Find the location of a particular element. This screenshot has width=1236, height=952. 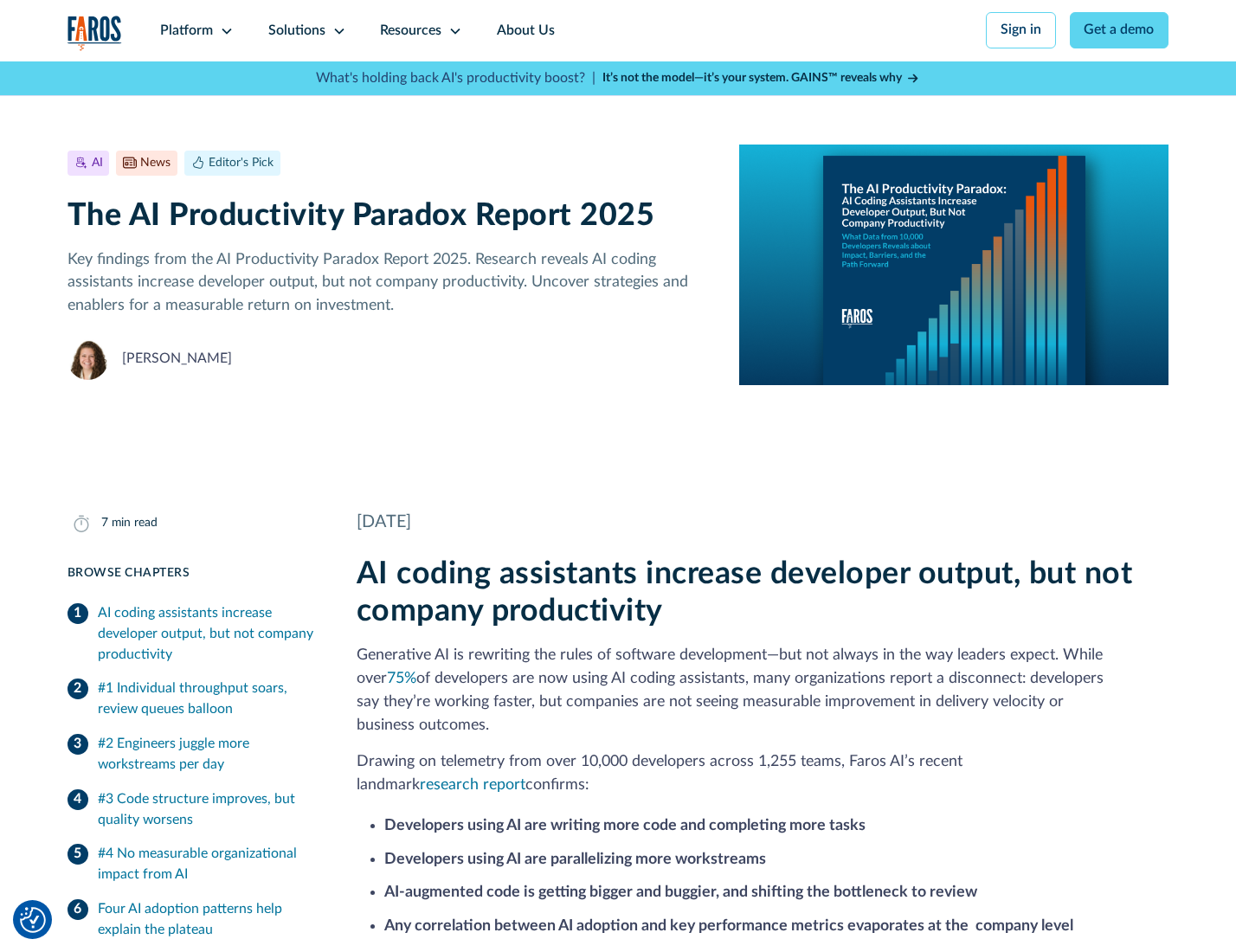

a: #3 Code structure improves, but quality worsens is located at coordinates (191, 810).